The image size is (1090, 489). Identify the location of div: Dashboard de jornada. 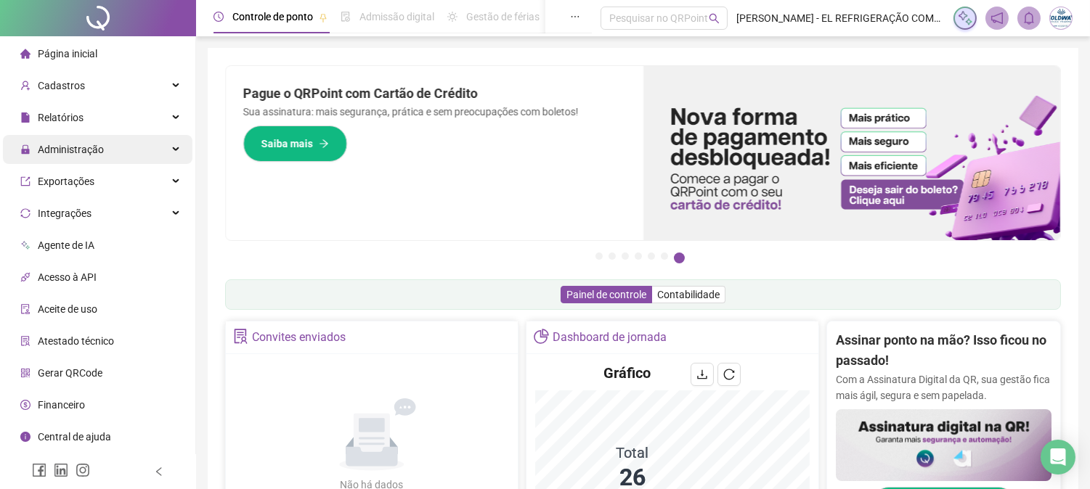
(609, 338).